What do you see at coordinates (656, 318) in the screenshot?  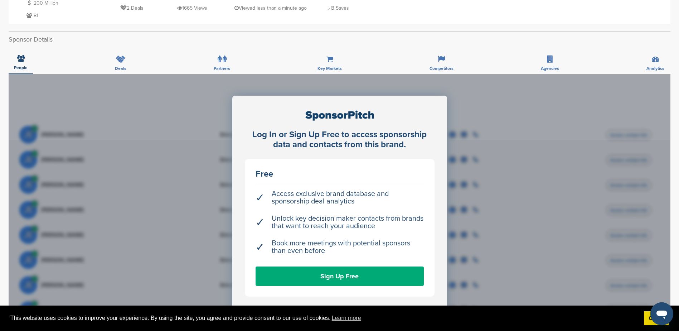 I see `a: dismiss cookie message` at bounding box center [656, 318].